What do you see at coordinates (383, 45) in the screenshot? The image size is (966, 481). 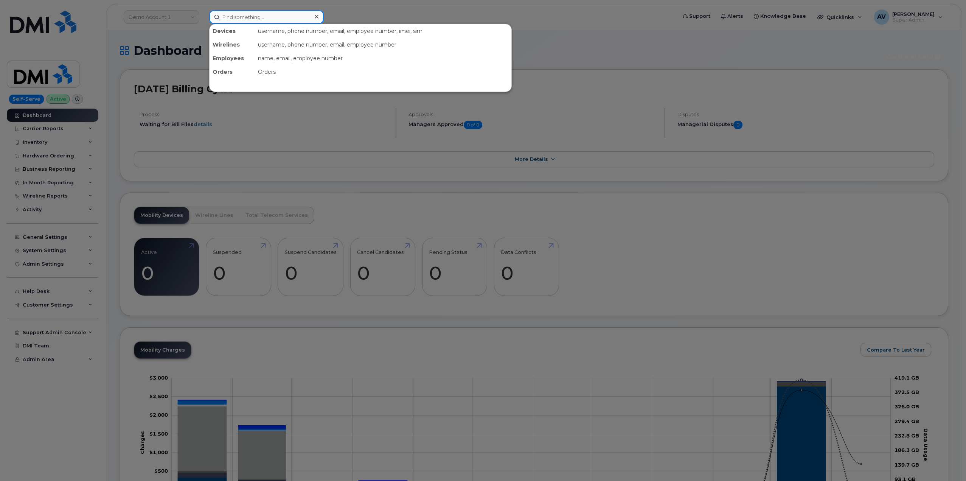 I see `div: username, phone number, email, employee number` at bounding box center [383, 45].